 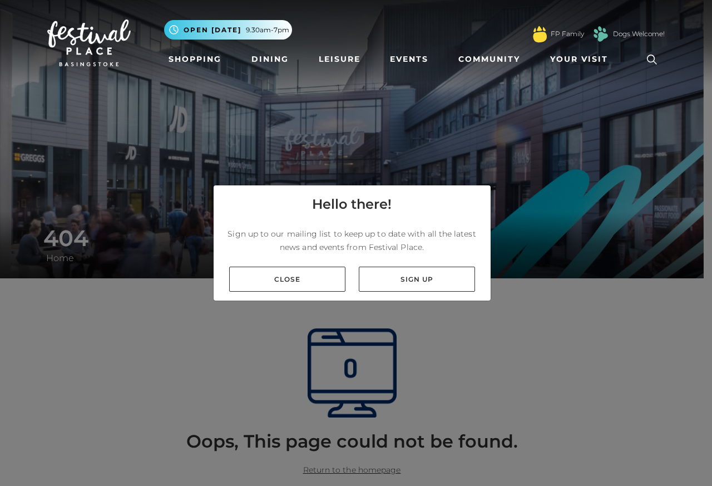 What do you see at coordinates (582, 59) in the screenshot?
I see `a: Your Visit` at bounding box center [582, 59].